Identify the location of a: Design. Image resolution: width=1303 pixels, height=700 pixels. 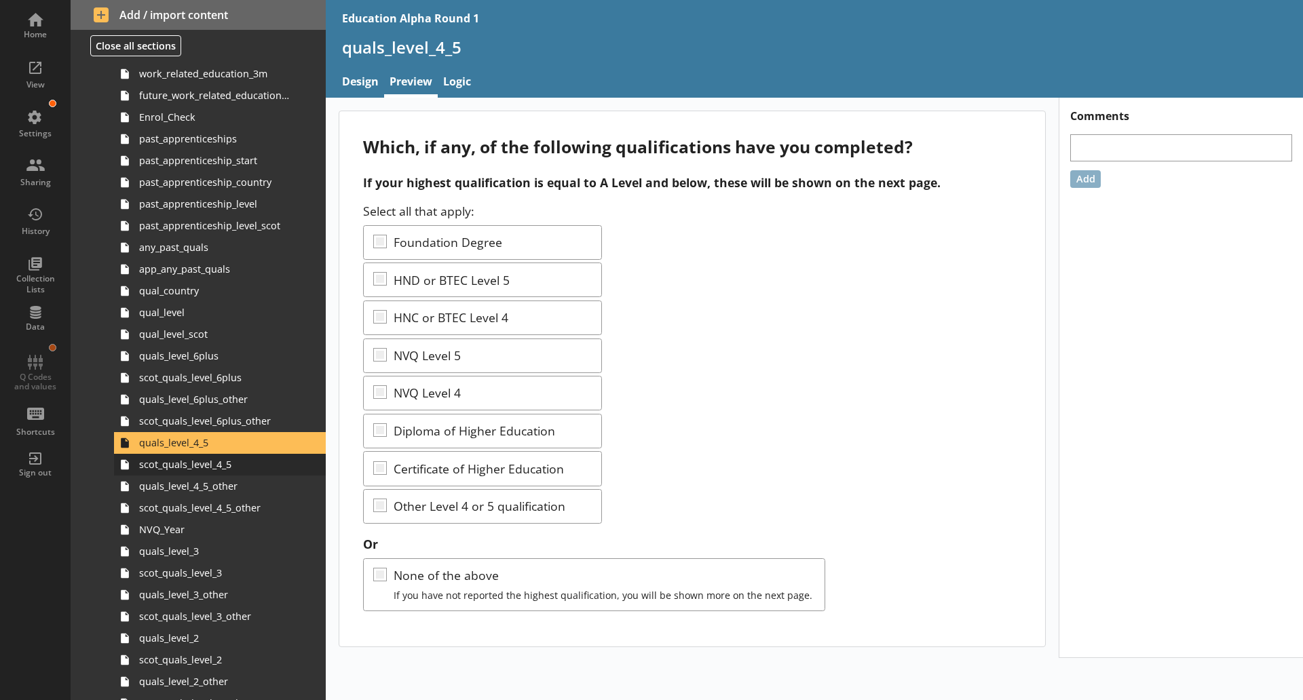
(360, 83).